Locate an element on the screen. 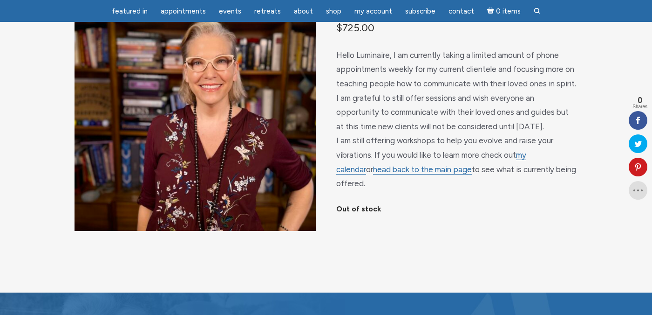 The width and height of the screenshot is (652, 315). a: Retreats is located at coordinates (267, 11).